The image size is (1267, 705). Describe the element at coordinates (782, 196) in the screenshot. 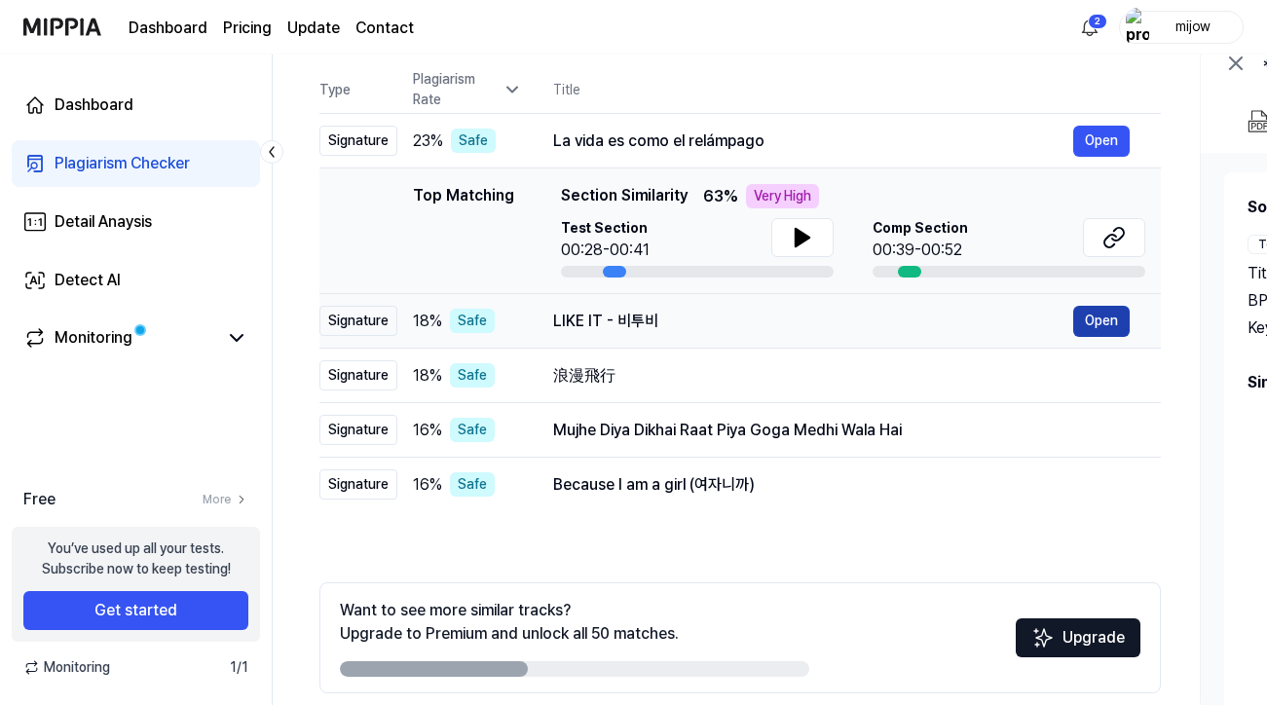

I see `div: Very High` at that location.